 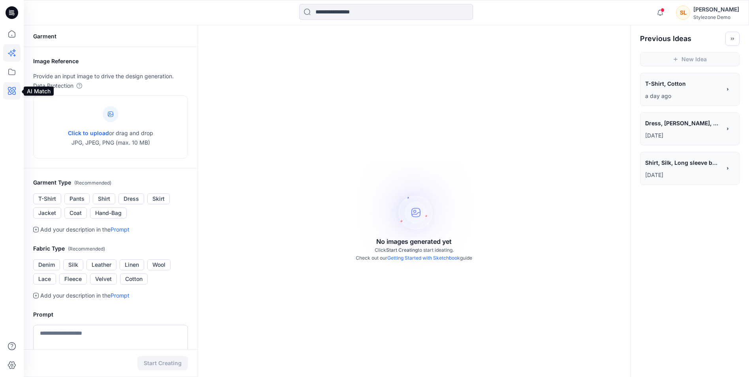 What do you see at coordinates (75, 213) in the screenshot?
I see `button: Coat` at bounding box center [75, 213].